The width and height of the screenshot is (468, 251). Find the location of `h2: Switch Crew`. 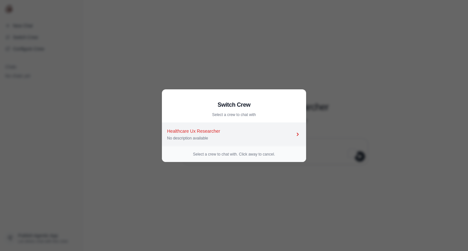

h2: Switch Crew is located at coordinates (234, 105).